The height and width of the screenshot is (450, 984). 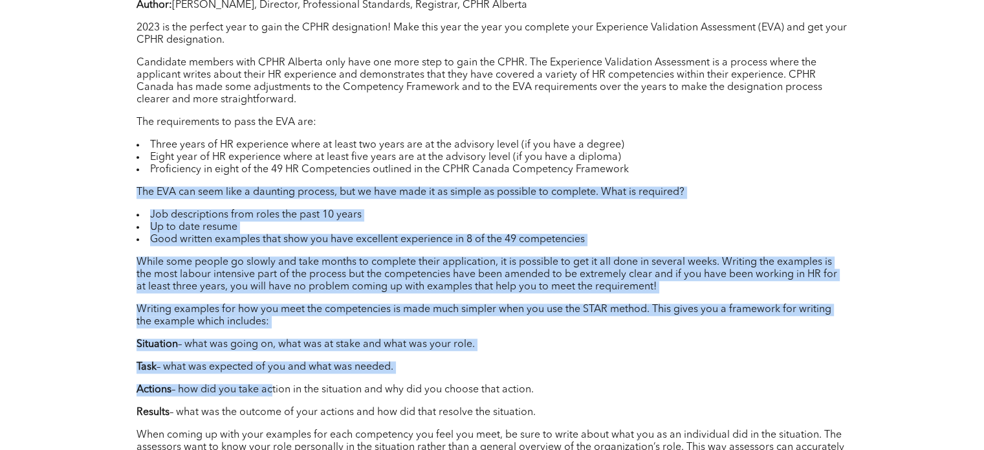 What do you see at coordinates (492, 82) in the screenshot?
I see `p: Candidate members with CPHR Alberta only have one more step to gain the CPHR. The Experience Vali...` at bounding box center [492, 82].